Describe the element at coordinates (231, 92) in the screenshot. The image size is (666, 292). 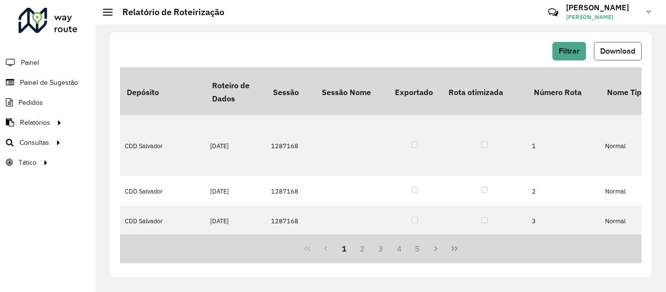
I see `font: Roteiro de Dados` at that location.